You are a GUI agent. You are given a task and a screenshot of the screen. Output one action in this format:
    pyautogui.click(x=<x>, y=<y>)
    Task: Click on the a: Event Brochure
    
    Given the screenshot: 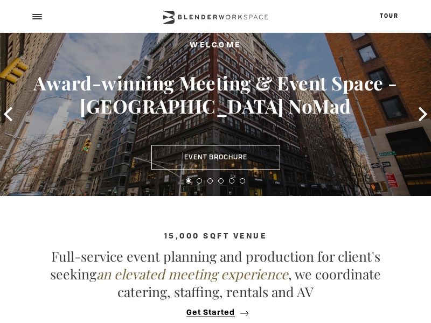 What is the action you would take?
    pyautogui.click(x=215, y=158)
    